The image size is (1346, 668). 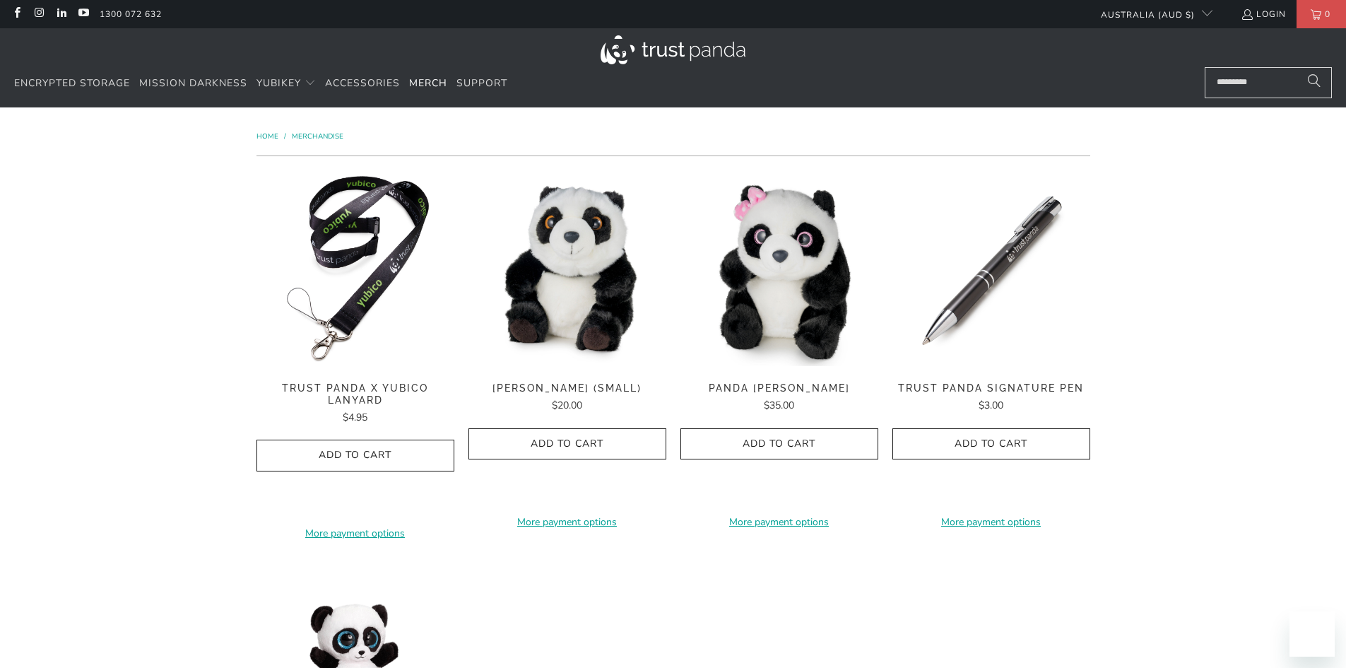 What do you see at coordinates (355, 269) in the screenshot?
I see `a: Trust Panda Yubico Lanyard - Trust Panda` at bounding box center [355, 269].